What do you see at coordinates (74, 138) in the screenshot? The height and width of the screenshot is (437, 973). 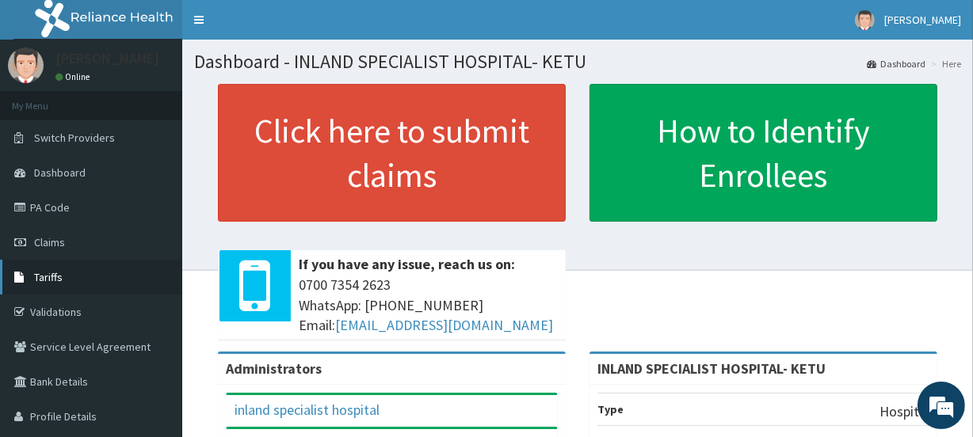 I see `span: Switch Providers` at bounding box center [74, 138].